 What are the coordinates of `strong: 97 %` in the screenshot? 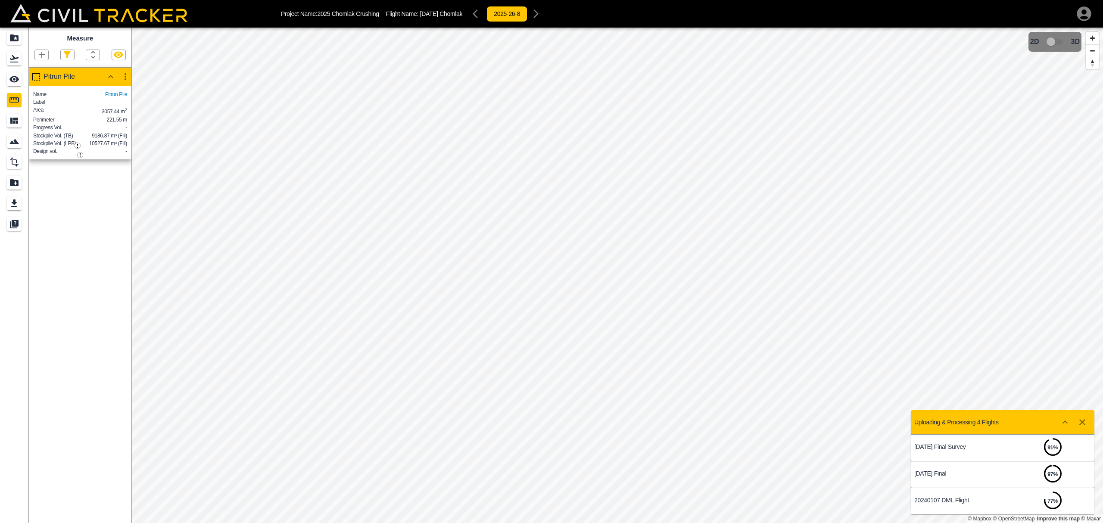 It's located at (1053, 474).